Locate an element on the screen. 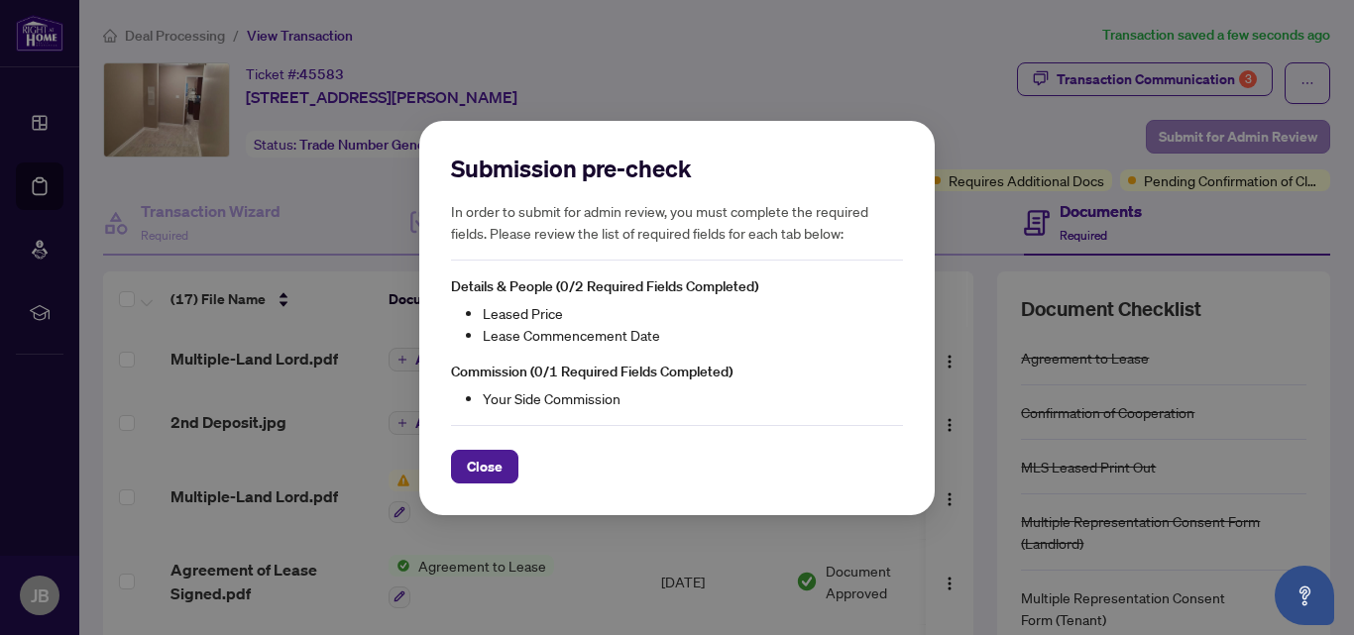 The height and width of the screenshot is (635, 1354). h5: In order to submit for admin review, you must complete the required fields. Please review the lis... is located at coordinates (677, 222).